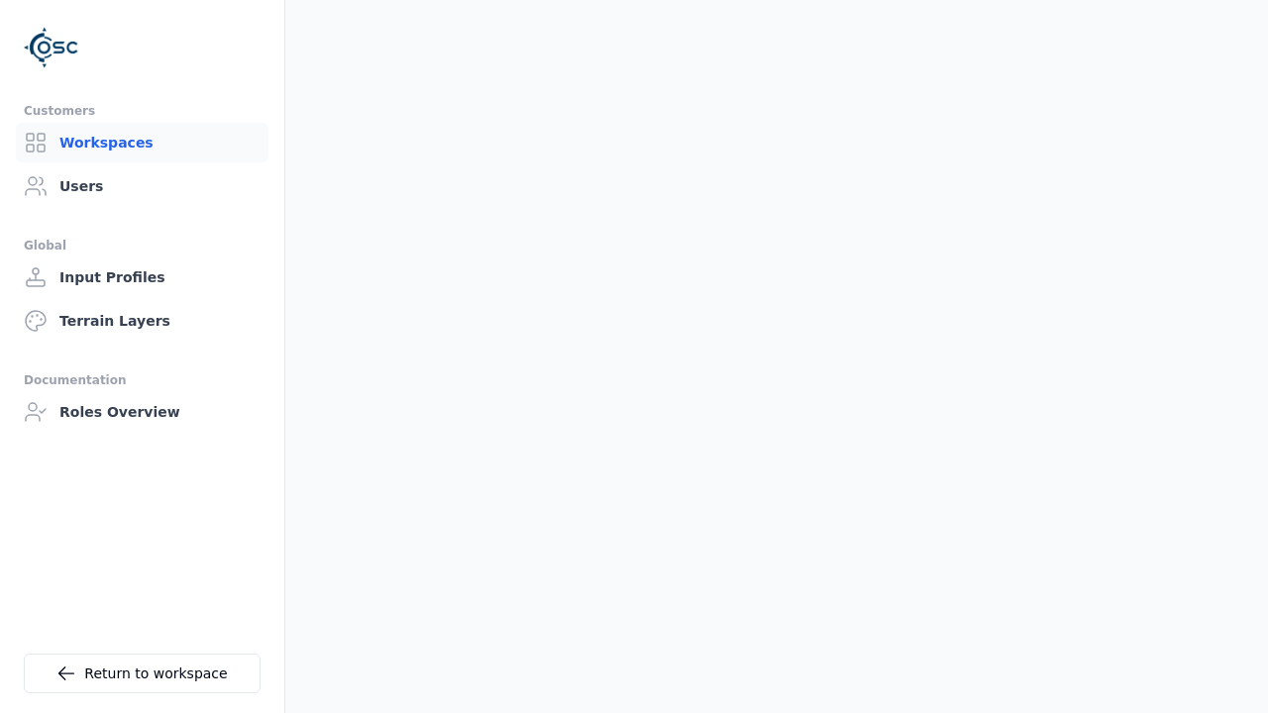 The image size is (1268, 713). What do you see at coordinates (142, 143) in the screenshot?
I see `a: Workspaces` at bounding box center [142, 143].